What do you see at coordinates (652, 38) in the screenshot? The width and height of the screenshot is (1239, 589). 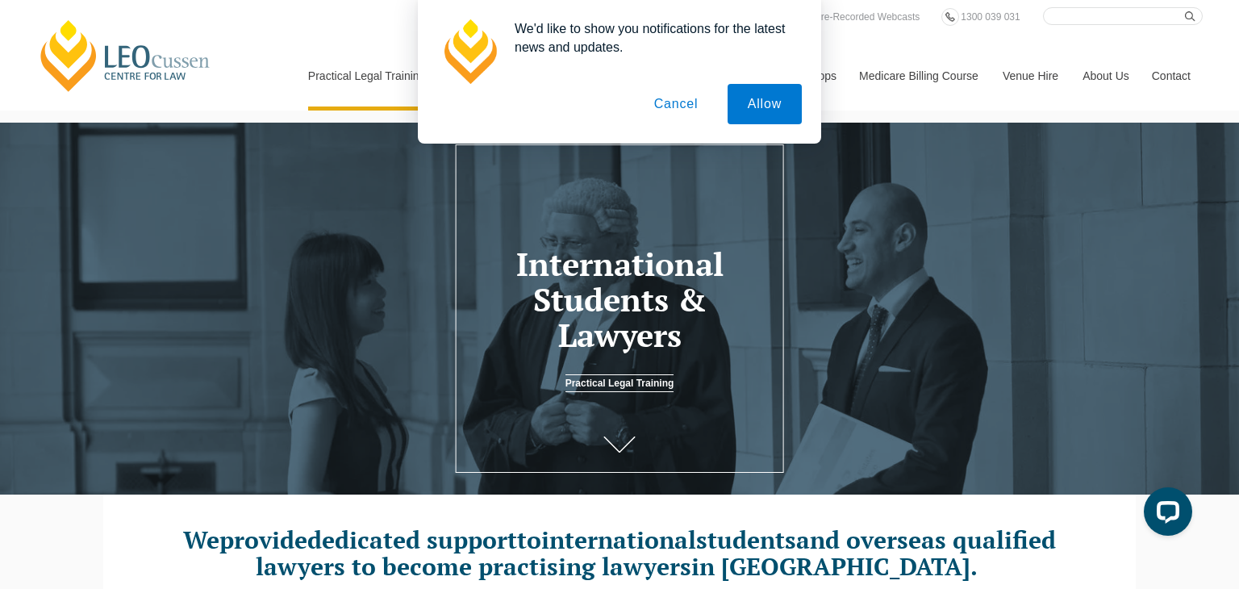 I see `div: We'd like to show you notifications for the latest news and updates.` at bounding box center [652, 38].